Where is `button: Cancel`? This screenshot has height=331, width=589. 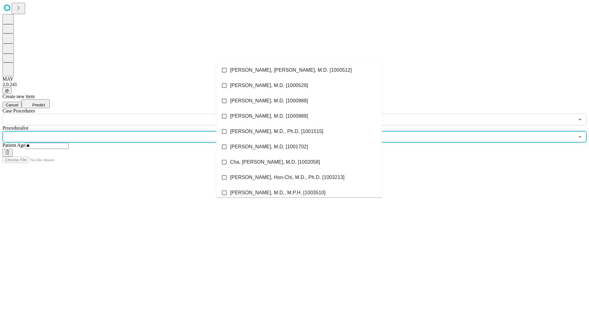
button: Cancel is located at coordinates (12, 105).